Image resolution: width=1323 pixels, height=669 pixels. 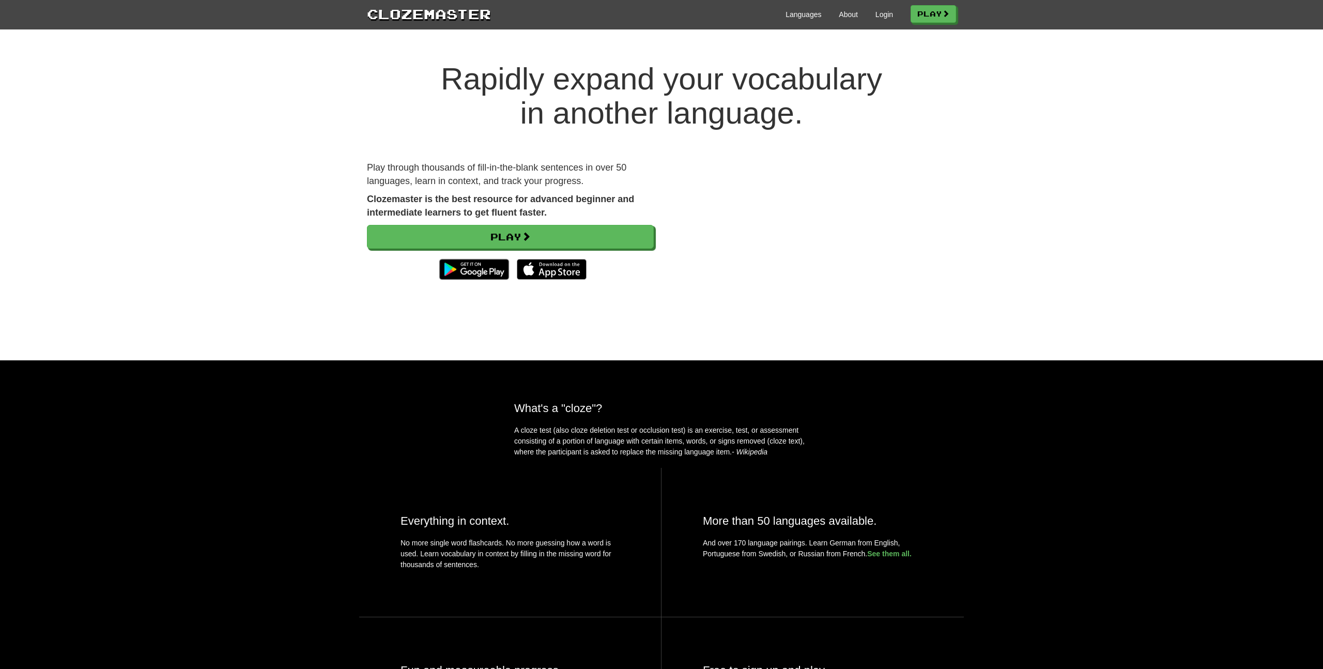 I want to click on p: No more single word flashcards. No more guessing how a word is used. Learn vocabulary in context ..., so click(x=510, y=556).